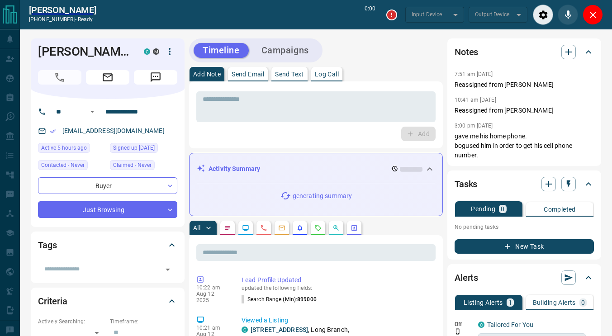  Describe the element at coordinates (524, 52) in the screenshot. I see `div: Notes` at that location.